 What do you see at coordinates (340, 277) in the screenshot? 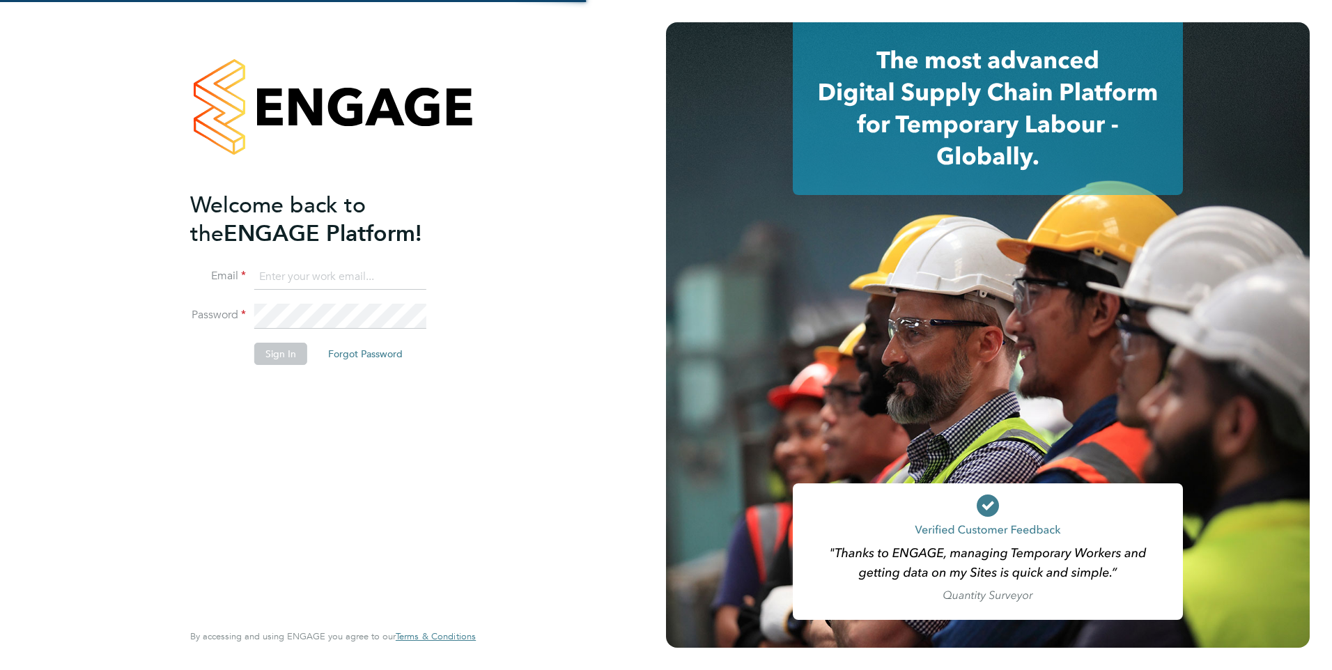
I see `input: Enter your work email...` at bounding box center [340, 277].